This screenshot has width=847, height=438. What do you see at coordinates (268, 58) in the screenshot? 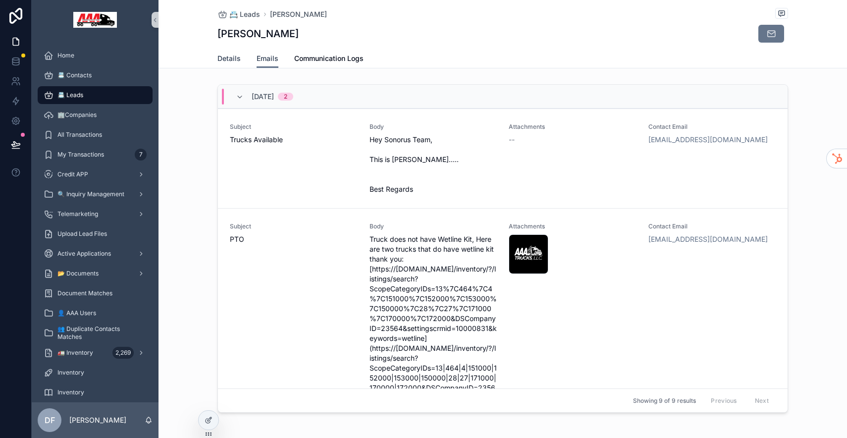
I see `span: Emails` at bounding box center [268, 58].